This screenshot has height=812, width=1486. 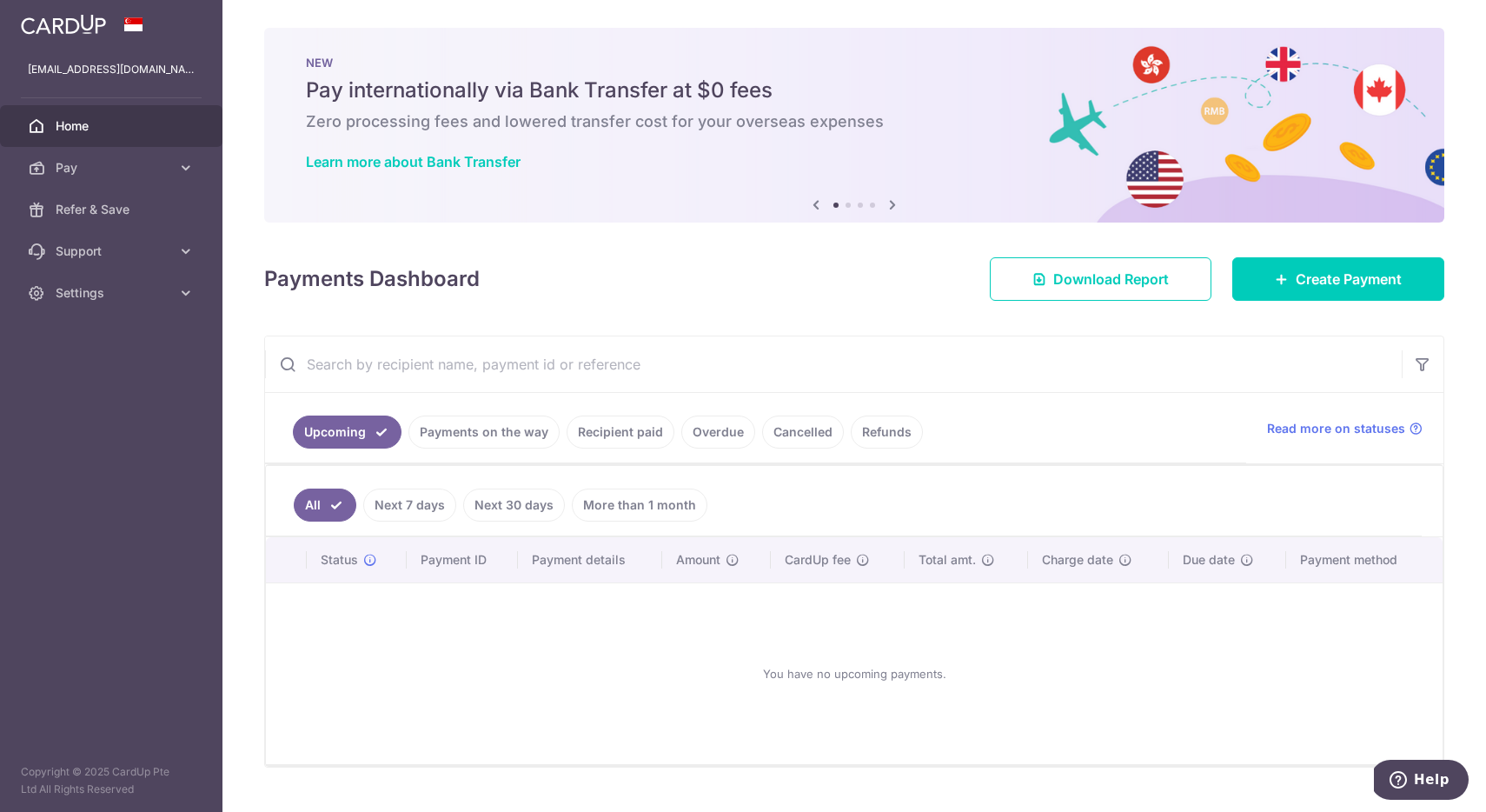 I want to click on th: Payment details, so click(x=590, y=560).